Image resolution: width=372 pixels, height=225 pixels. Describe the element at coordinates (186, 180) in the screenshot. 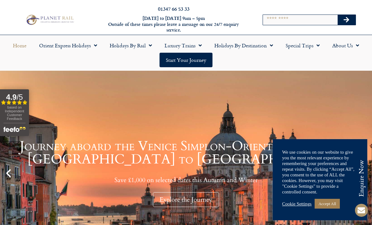

I see `p: Save £1,000 on selected dates this Autumn and Winter` at that location.